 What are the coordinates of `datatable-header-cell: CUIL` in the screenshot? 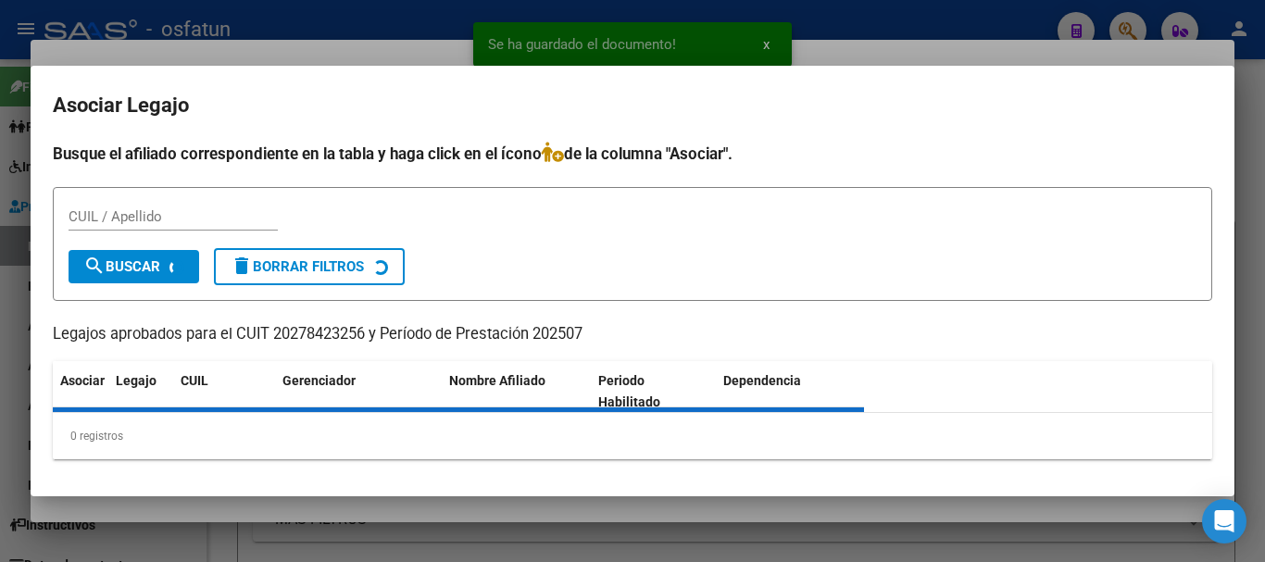 It's located at (224, 392).